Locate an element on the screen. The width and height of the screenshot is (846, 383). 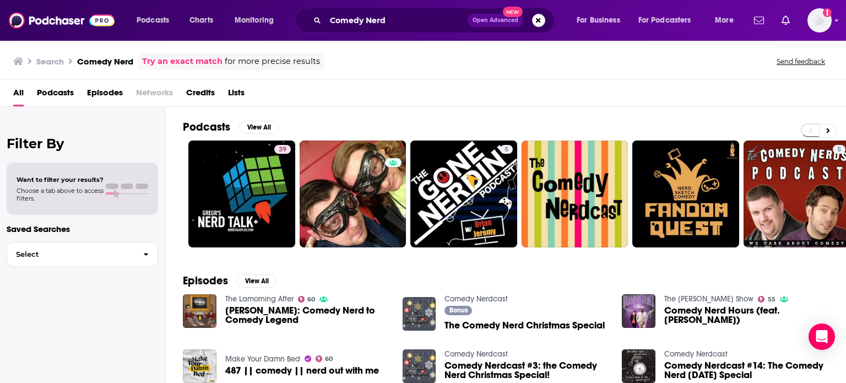
a: Try an exact match is located at coordinates (182, 61).